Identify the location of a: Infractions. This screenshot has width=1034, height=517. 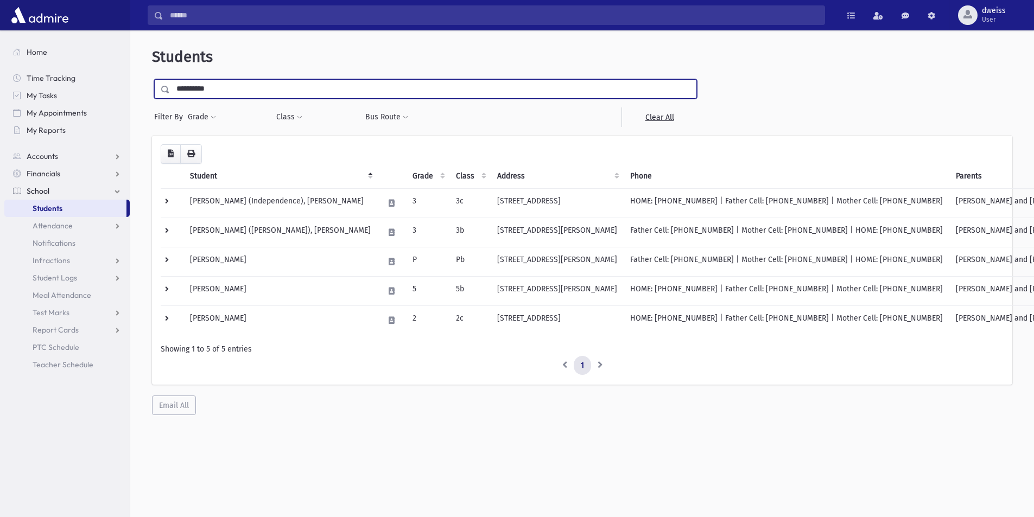
(67, 261).